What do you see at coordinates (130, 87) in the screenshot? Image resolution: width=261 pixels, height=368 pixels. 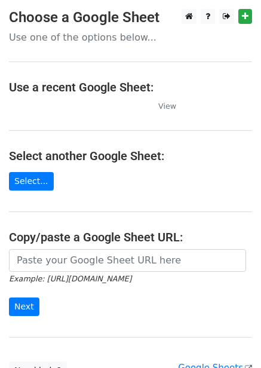 I see `h4: Use a recent Google Sheet:` at bounding box center [130, 87].